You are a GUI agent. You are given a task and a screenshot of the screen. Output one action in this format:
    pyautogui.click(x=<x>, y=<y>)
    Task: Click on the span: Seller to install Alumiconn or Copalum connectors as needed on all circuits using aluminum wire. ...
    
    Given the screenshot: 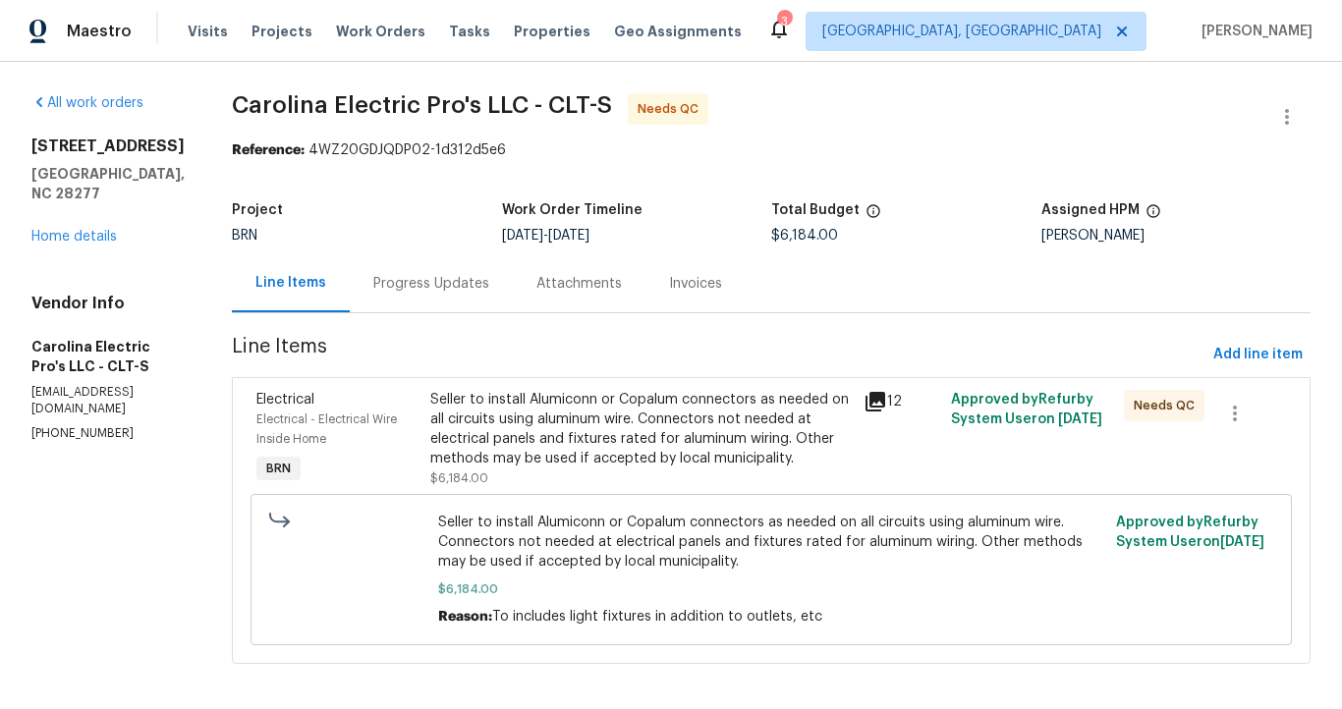 What is the action you would take?
    pyautogui.click(x=770, y=542)
    